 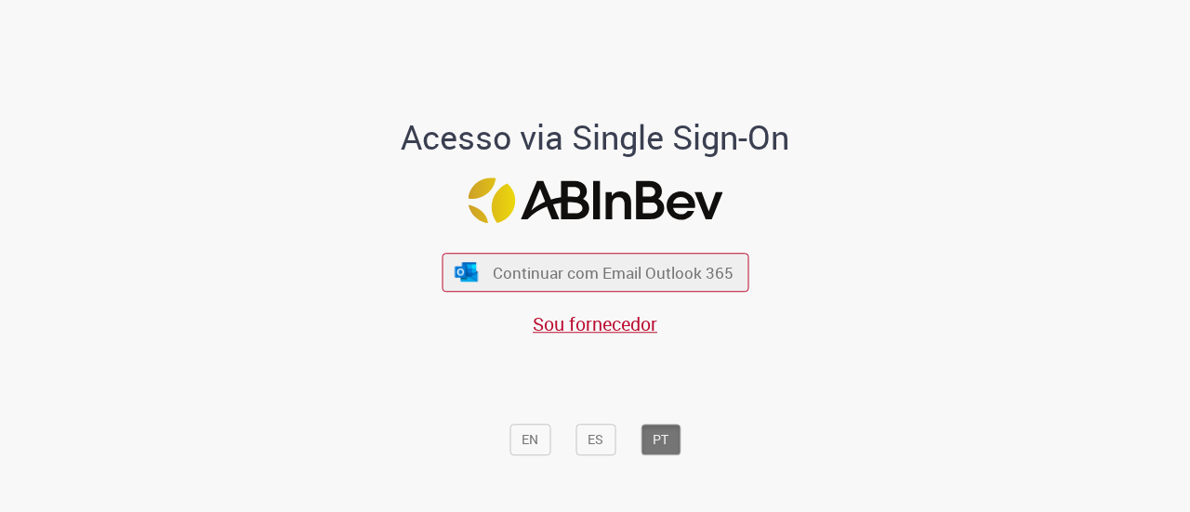 I want to click on span: Continuar com Email Outlook 365, so click(x=613, y=272).